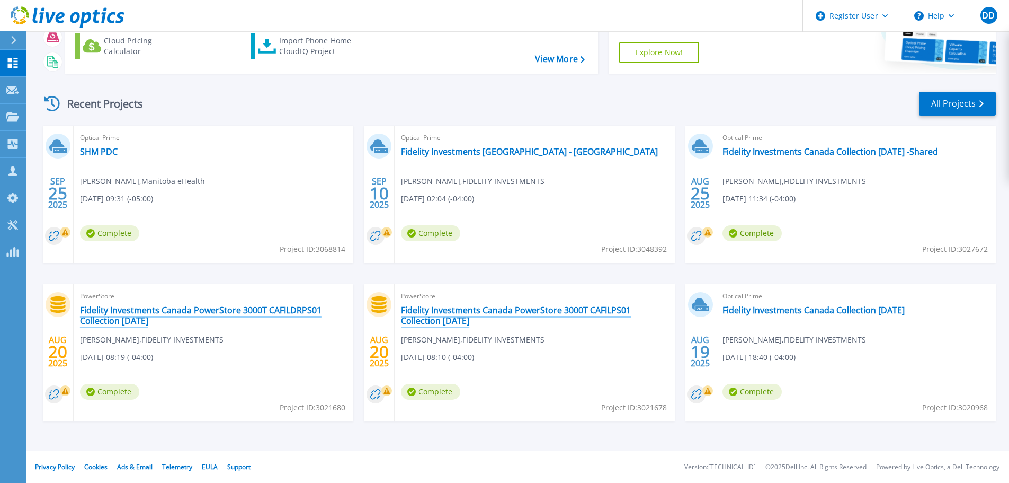  I want to click on a: Telemetry, so click(177, 466).